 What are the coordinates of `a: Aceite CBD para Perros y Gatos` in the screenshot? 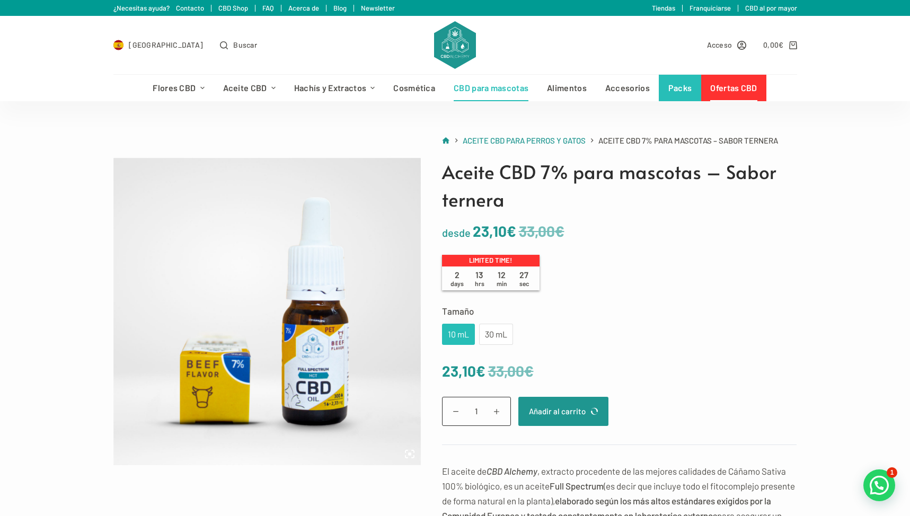 It's located at (524, 140).